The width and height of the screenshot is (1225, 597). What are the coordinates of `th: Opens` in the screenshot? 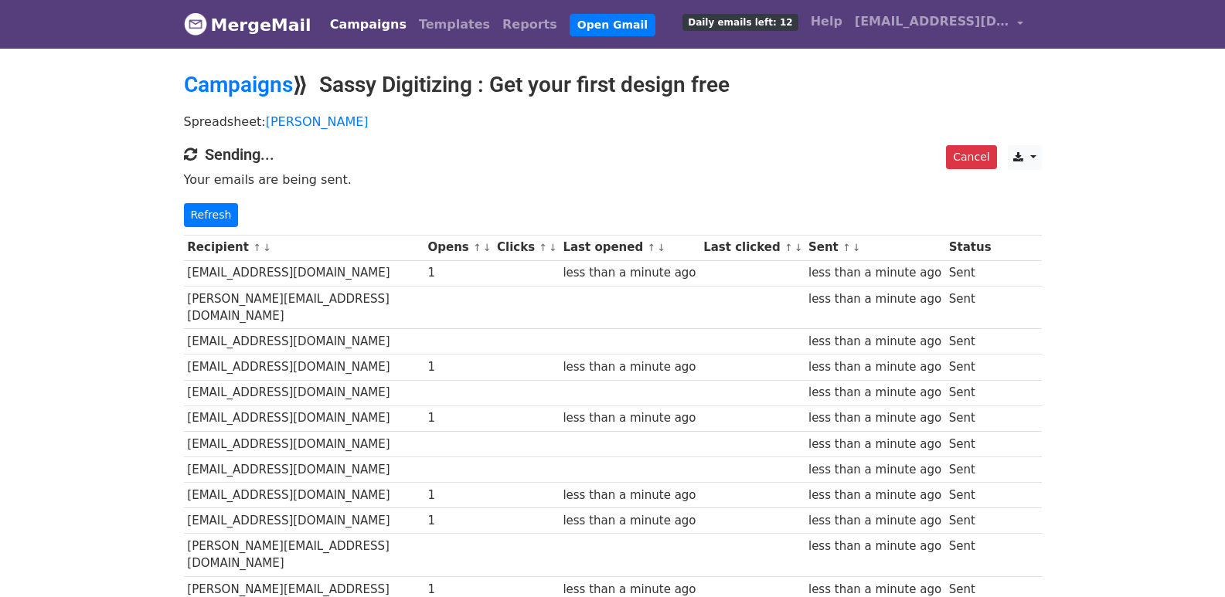 It's located at (459, 247).